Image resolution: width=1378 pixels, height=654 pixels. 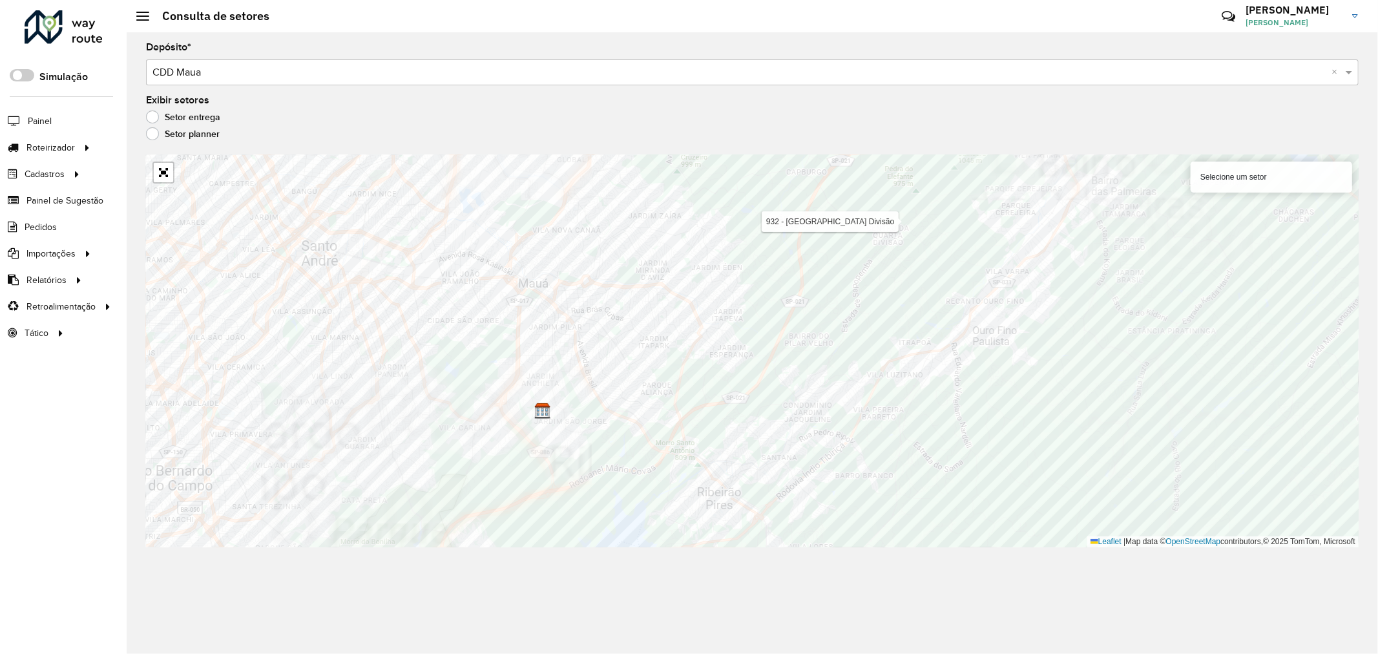 I want to click on label: Exibir setores, so click(x=178, y=100).